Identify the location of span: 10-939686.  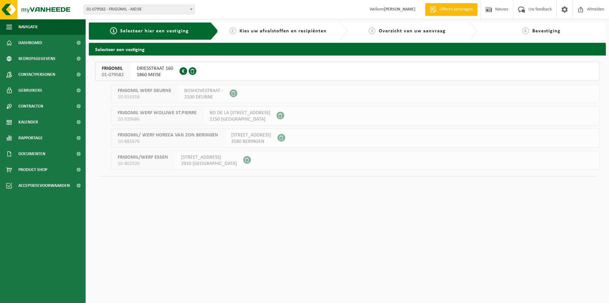
(157, 119).